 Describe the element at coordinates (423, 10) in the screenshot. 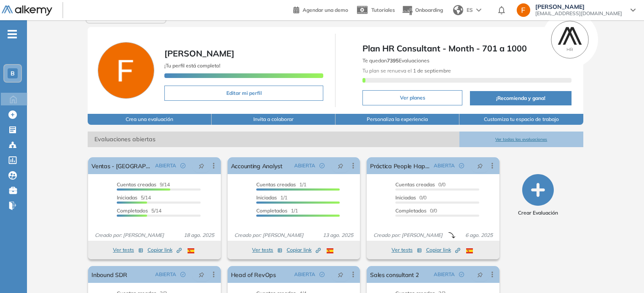

I see `button: Onboarding` at that location.